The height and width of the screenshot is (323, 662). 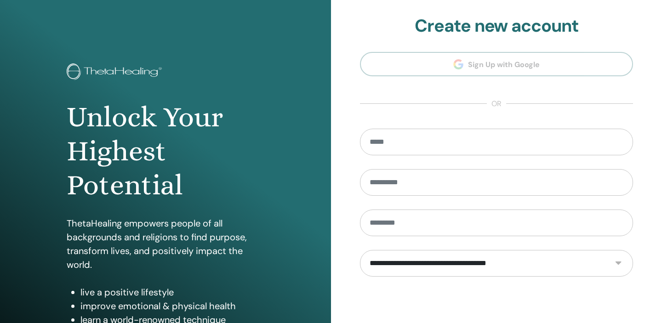 What do you see at coordinates (166, 151) in the screenshot?
I see `h1: Unlock Your Highest Potential` at bounding box center [166, 151].